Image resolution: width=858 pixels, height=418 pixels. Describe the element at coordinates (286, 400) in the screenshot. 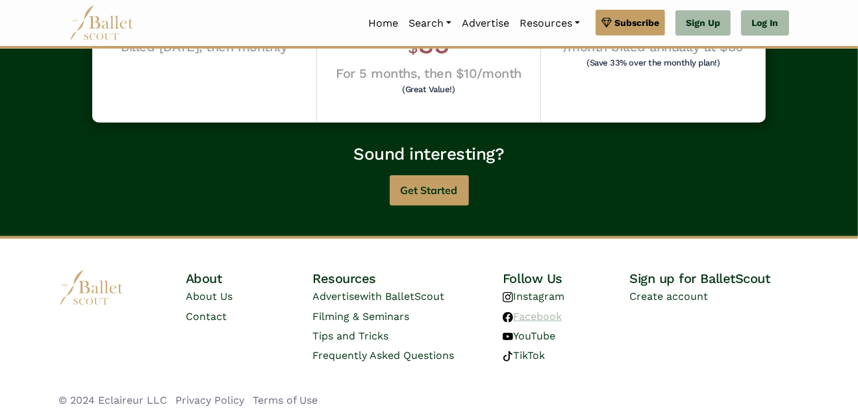

I see `a: Terms of Use` at that location.